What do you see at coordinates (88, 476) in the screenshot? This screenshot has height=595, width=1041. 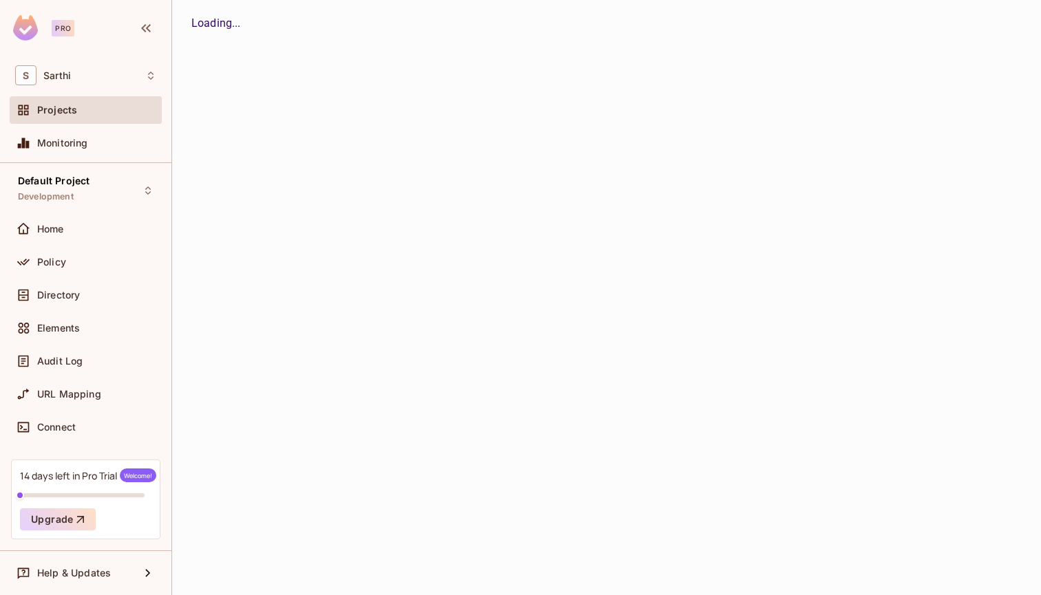 I see `div: 14 days left in Pro Trial` at bounding box center [88, 476].